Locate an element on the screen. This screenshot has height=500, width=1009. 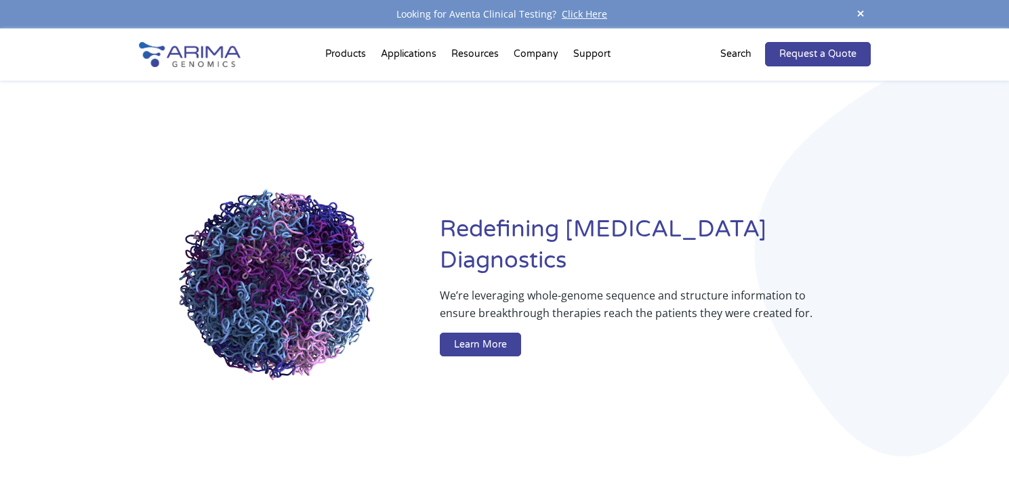
a: Learn More is located at coordinates (480, 345).